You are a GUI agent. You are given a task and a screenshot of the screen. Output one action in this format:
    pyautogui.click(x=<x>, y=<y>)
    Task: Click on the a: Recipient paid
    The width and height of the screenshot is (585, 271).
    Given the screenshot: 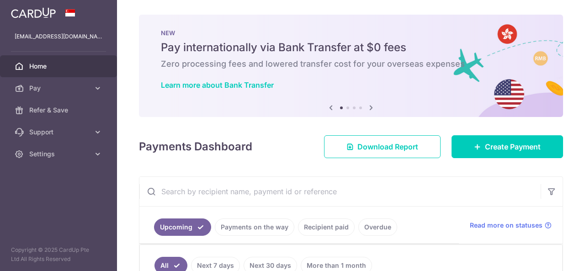 What is the action you would take?
    pyautogui.click(x=326, y=227)
    